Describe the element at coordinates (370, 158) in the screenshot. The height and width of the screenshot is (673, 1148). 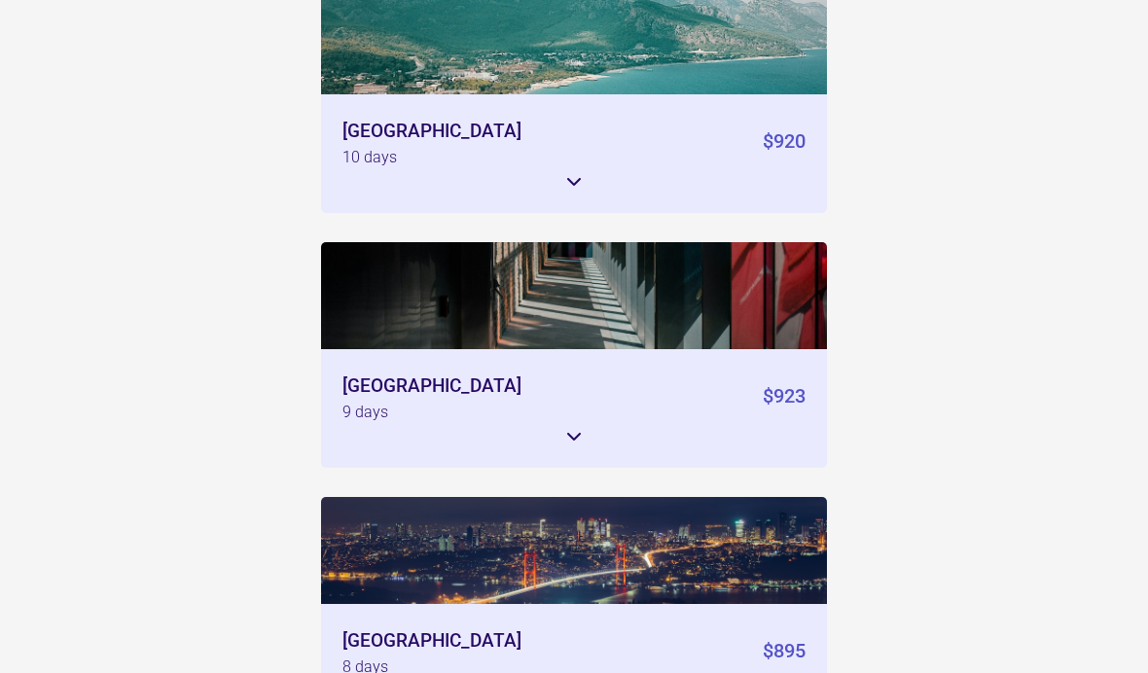
I see `div: 10 days` at that location.